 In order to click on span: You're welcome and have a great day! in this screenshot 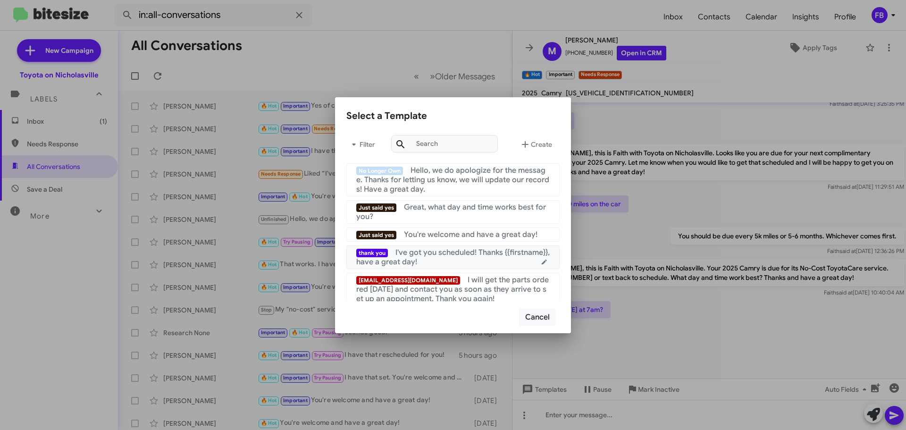, I will do `click(471, 235)`.